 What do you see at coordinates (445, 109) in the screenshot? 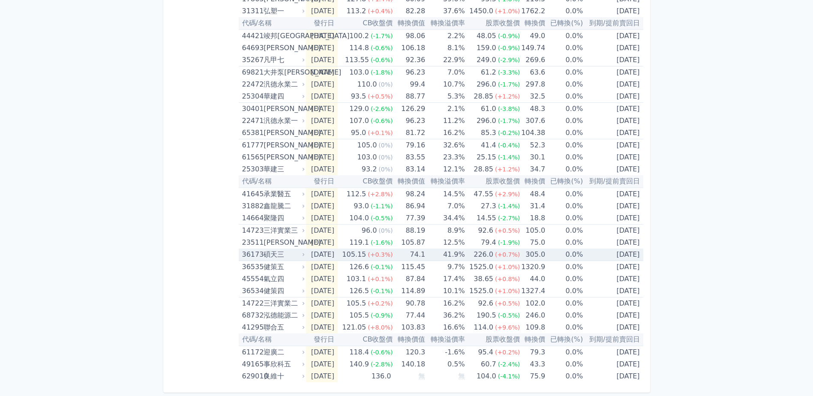
I see `td: 2.1%` at bounding box center [445, 109].